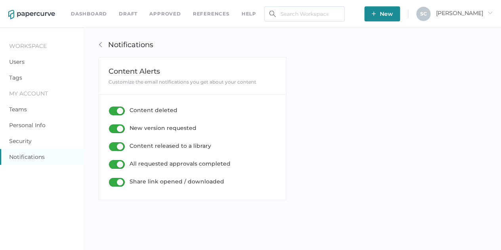 The width and height of the screenshot is (501, 250). I want to click on a: Draft, so click(128, 14).